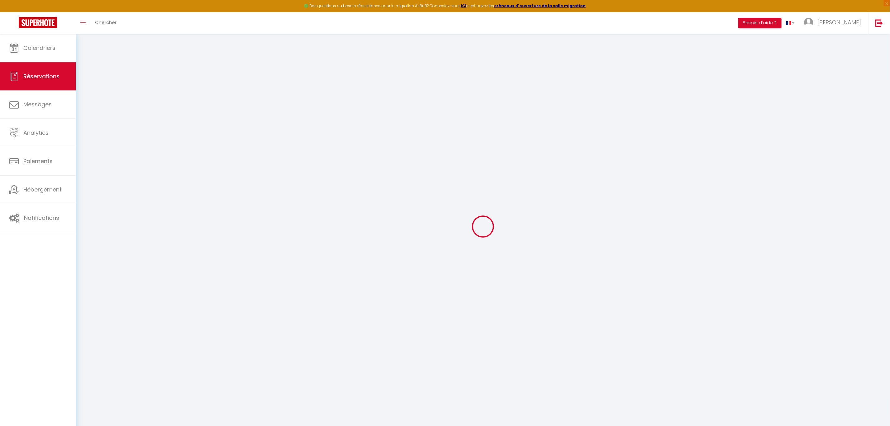 The image size is (890, 426). Describe the element at coordinates (14, 12) in the screenshot. I see `button: Ouvrir le widget de chat LiveChat` at that location.